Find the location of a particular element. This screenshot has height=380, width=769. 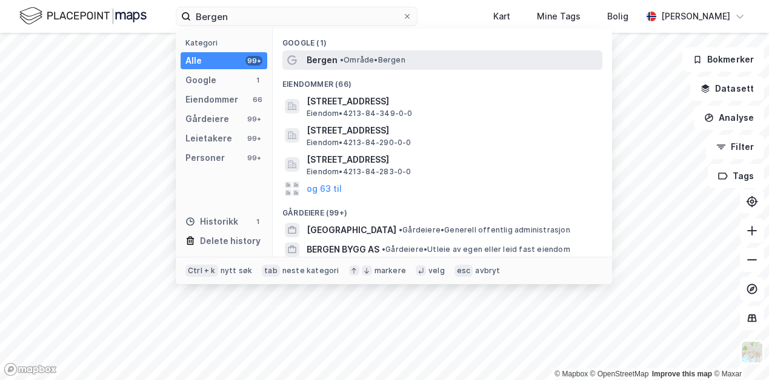

div: Delete history is located at coordinates (230, 241).